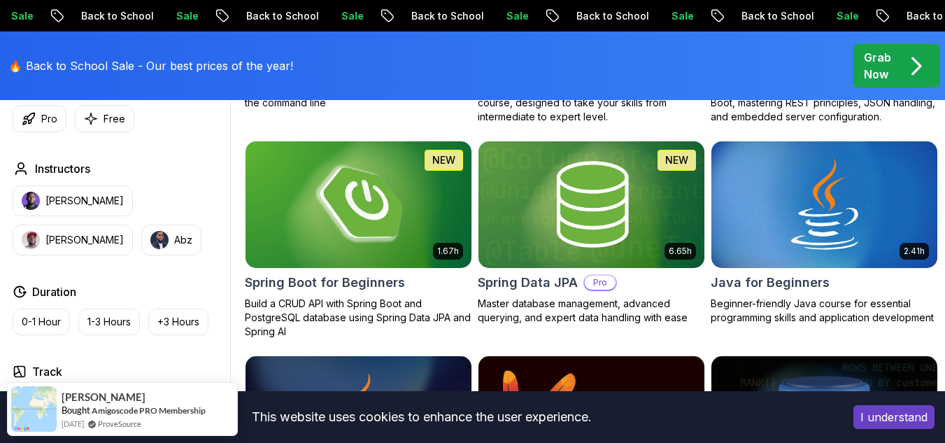  What do you see at coordinates (62, 169) in the screenshot?
I see `h2: Instructors` at bounding box center [62, 169].